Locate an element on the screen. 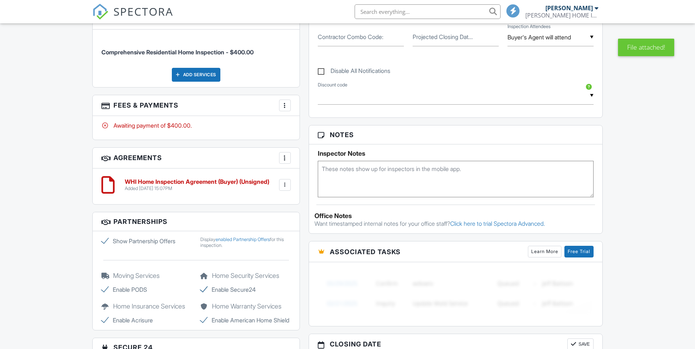  a: Learn More is located at coordinates (545, 252).